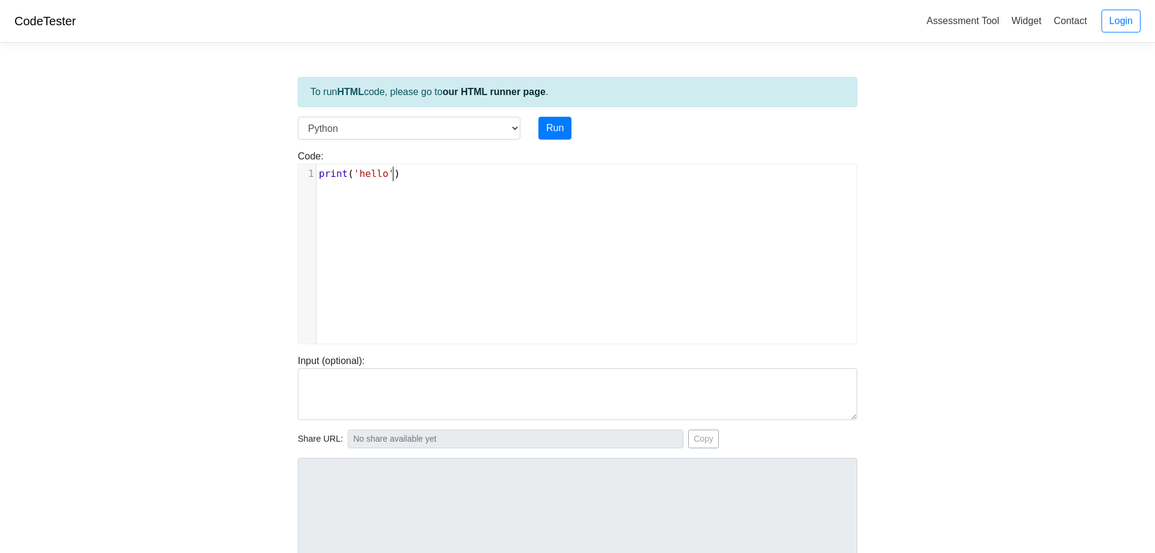 Image resolution: width=1155 pixels, height=553 pixels. I want to click on strong: HTML, so click(350, 91).